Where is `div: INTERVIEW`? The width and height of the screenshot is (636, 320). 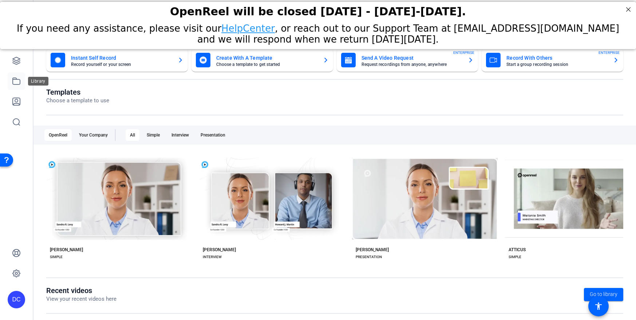
div: INTERVIEW is located at coordinates (212, 257).